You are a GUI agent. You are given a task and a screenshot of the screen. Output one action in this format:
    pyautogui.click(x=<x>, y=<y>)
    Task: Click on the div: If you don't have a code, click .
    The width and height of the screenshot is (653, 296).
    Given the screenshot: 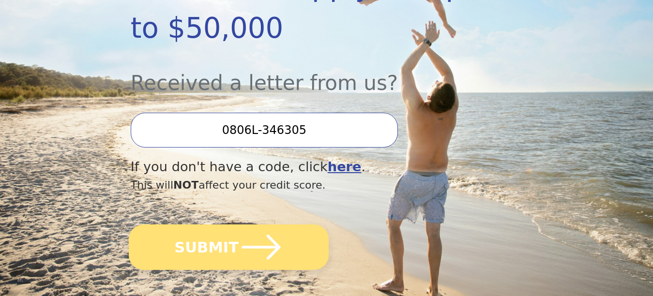 What is the action you would take?
    pyautogui.click(x=297, y=167)
    